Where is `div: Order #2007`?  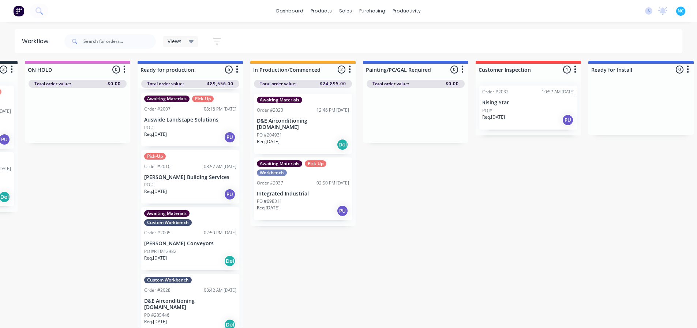
div: Order #2007 is located at coordinates (157, 109).